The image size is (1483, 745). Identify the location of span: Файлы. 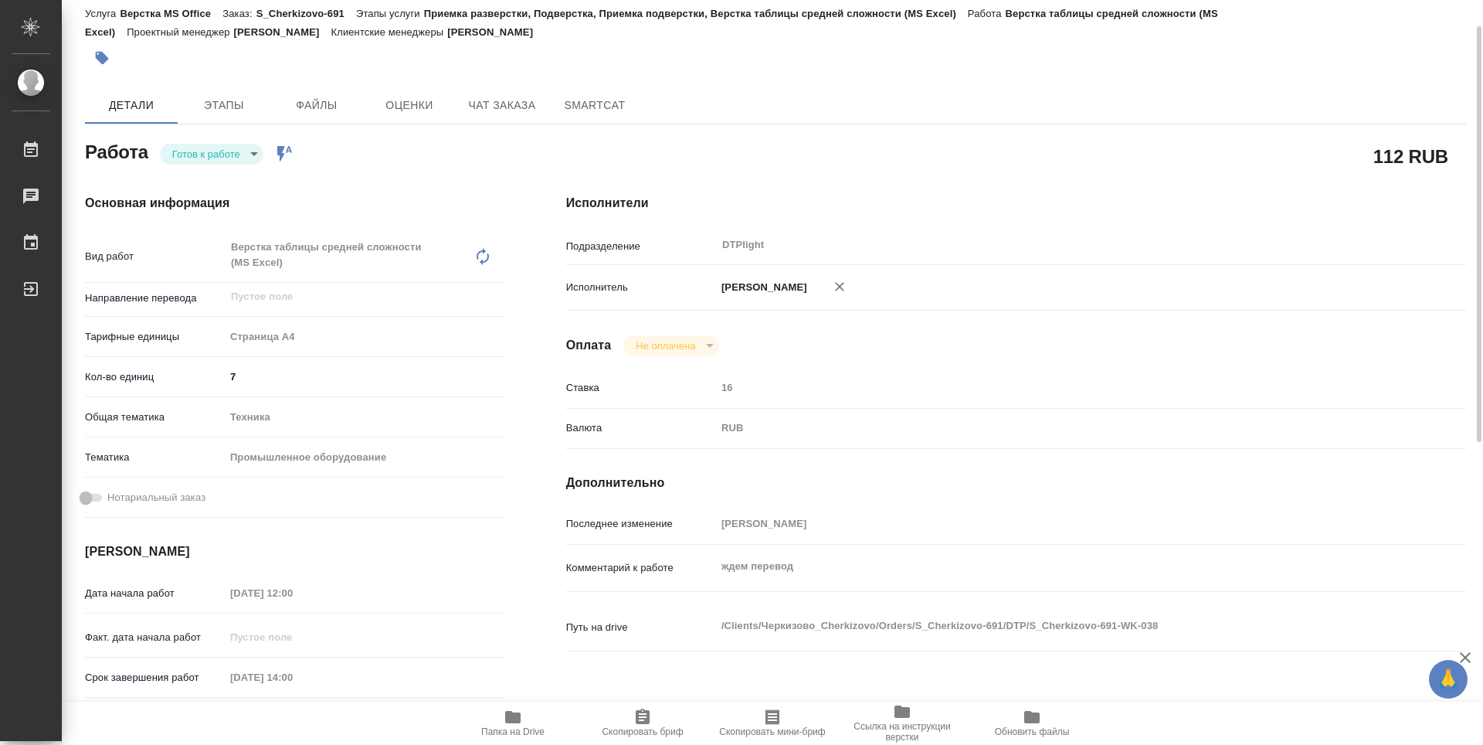
(317, 105).